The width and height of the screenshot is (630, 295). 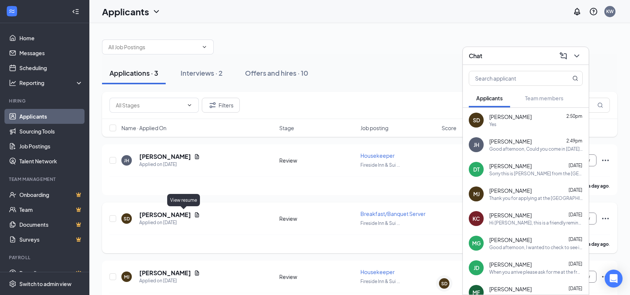 What do you see at coordinates (45, 101) in the screenshot?
I see `div: Hiring` at bounding box center [45, 101].